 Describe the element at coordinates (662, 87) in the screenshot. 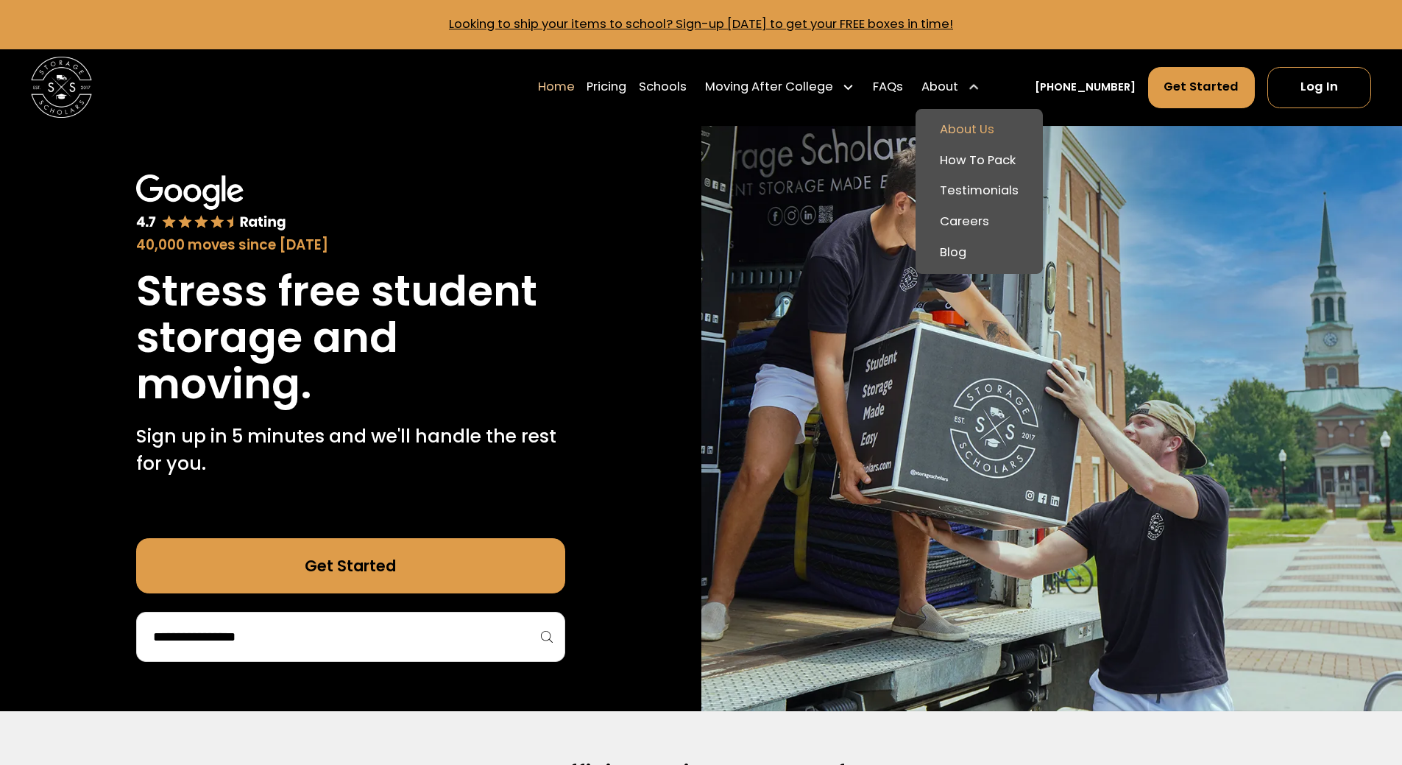

I see `a: Schools` at that location.